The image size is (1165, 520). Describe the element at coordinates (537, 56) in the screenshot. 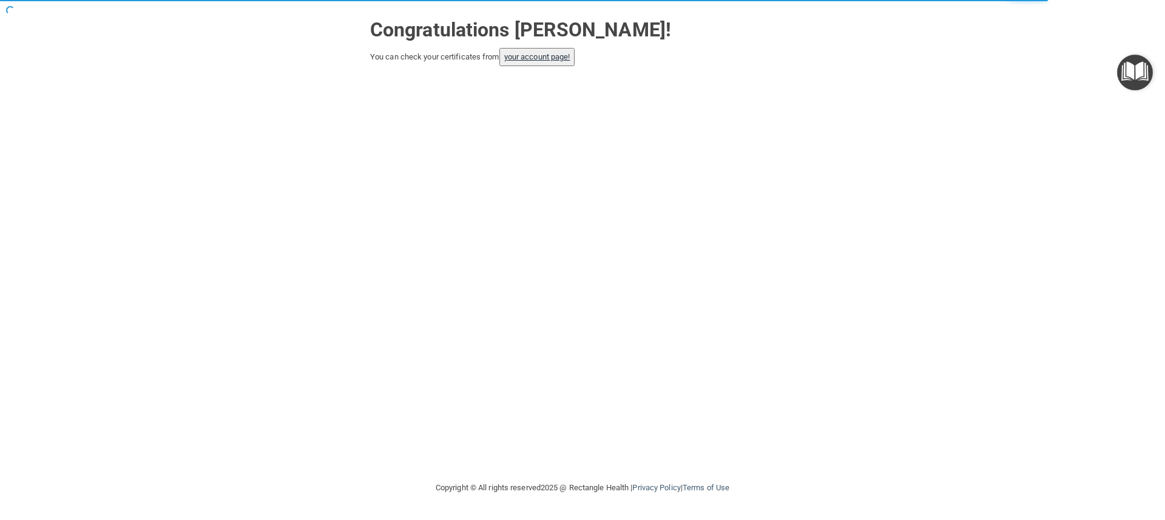

I see `a: your account page!` at that location.